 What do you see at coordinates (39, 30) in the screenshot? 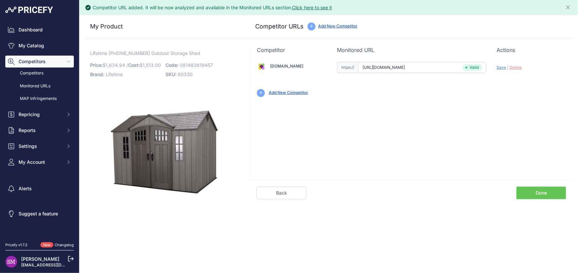
I see `a: Dashboard` at bounding box center [39, 30].